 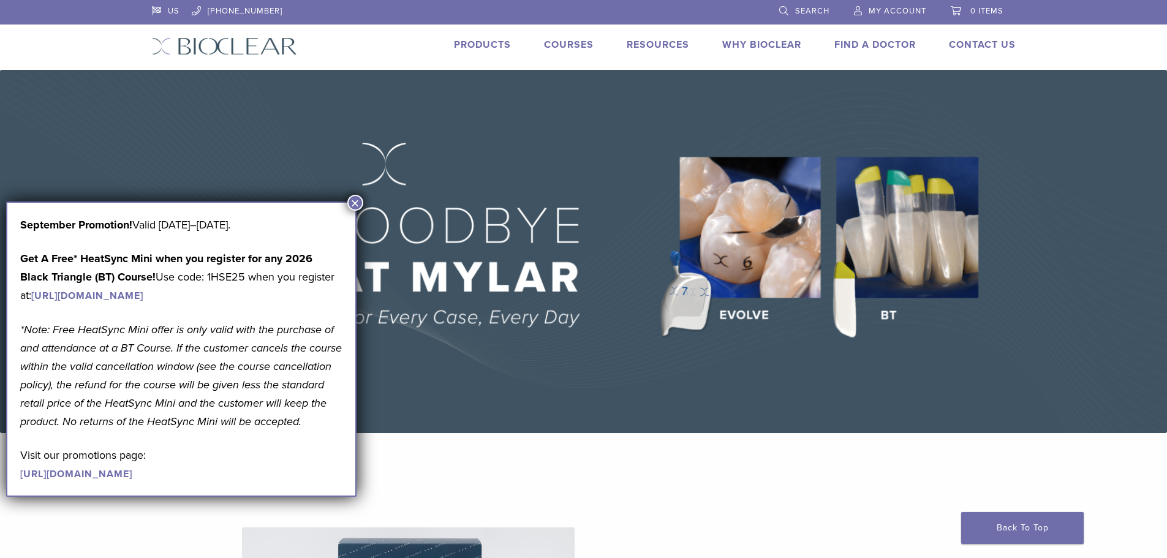 What do you see at coordinates (181, 465) in the screenshot?
I see `p: Visit our promotions page:` at bounding box center [181, 465].